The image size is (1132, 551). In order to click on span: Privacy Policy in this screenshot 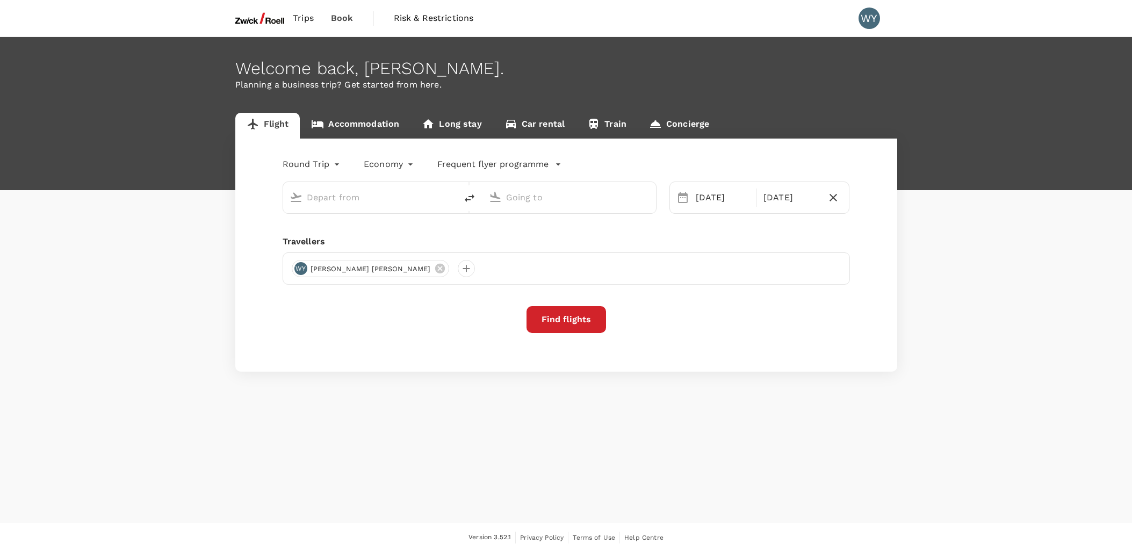, I will do `click(542, 538)`.